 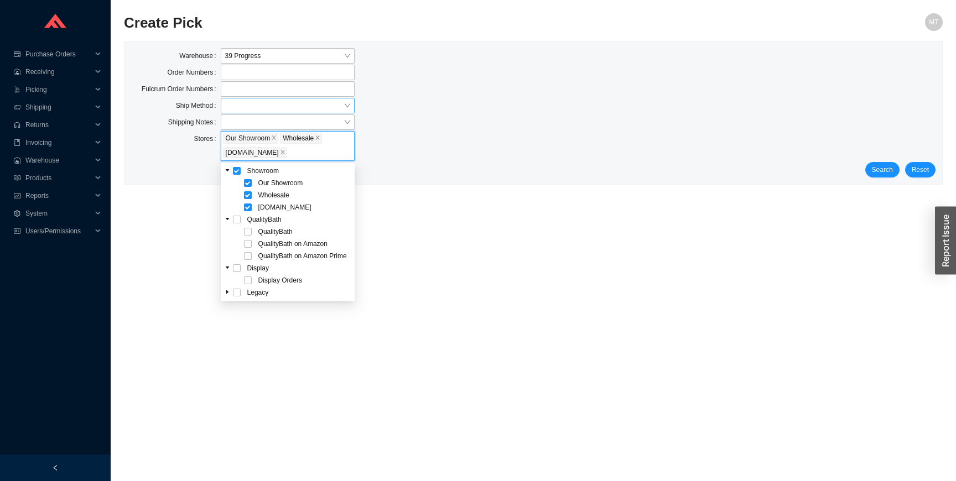 I want to click on span: book, so click(x=17, y=143).